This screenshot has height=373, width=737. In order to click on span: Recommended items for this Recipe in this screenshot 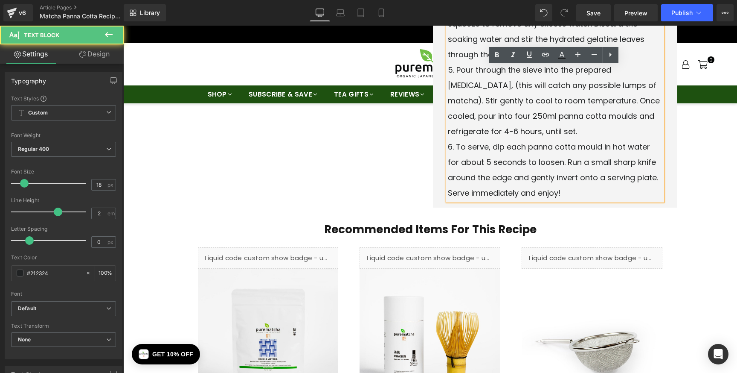, I will do `click(307, 204)`.